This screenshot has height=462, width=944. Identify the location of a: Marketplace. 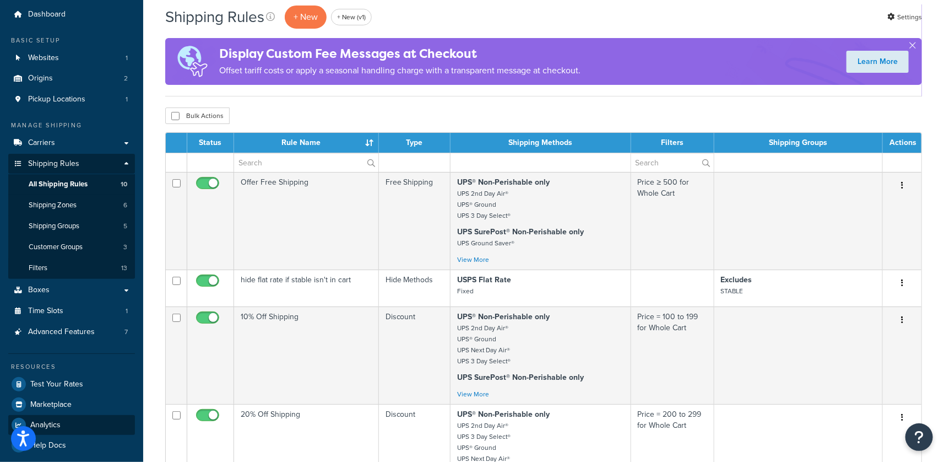
(72, 404).